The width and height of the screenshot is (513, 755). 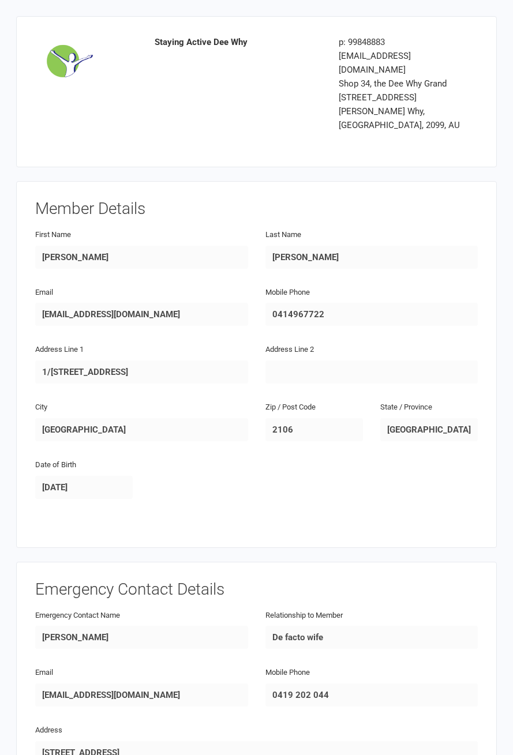 What do you see at coordinates (404, 42) in the screenshot?
I see `div: p: 99848883` at bounding box center [404, 42].